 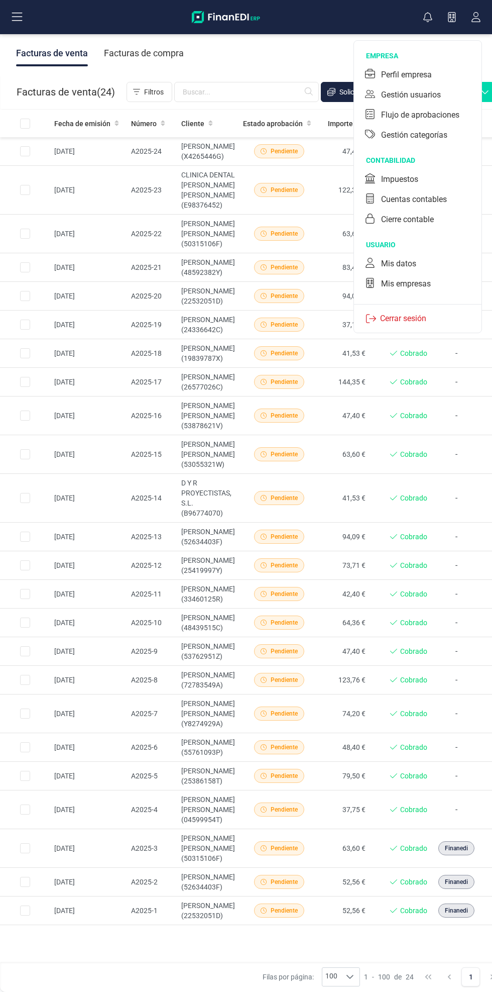 I want to click on div: Cierre contable, so click(x=407, y=220).